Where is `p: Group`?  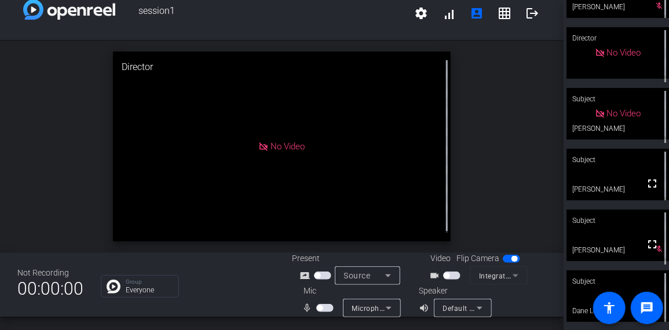 p: Group is located at coordinates (149, 282).